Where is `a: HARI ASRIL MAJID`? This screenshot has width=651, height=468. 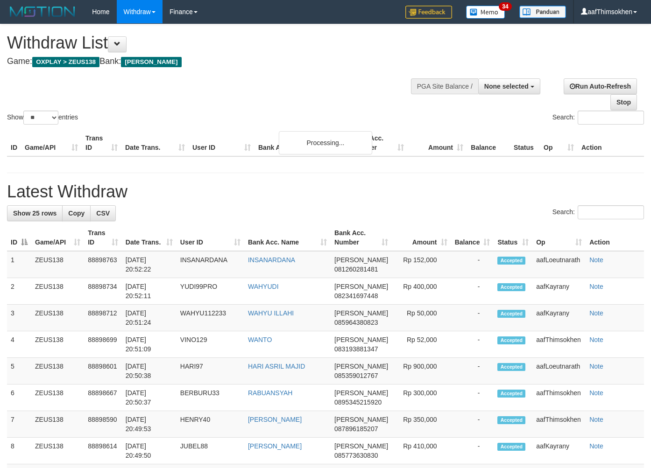 a: HARI ASRIL MAJID is located at coordinates (276, 366).